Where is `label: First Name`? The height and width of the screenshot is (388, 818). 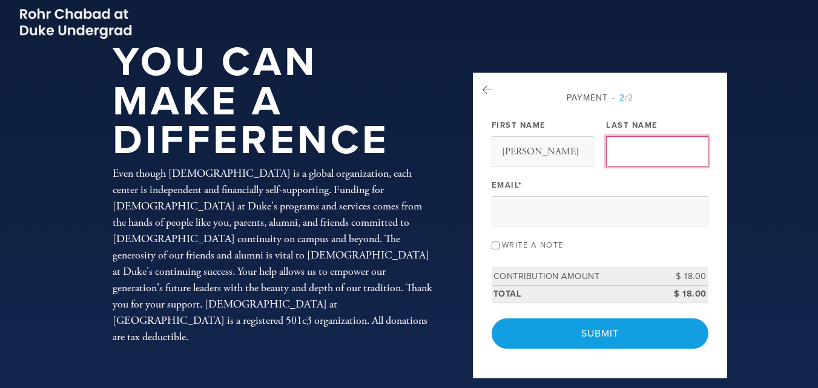
label: First Name is located at coordinates (519, 125).